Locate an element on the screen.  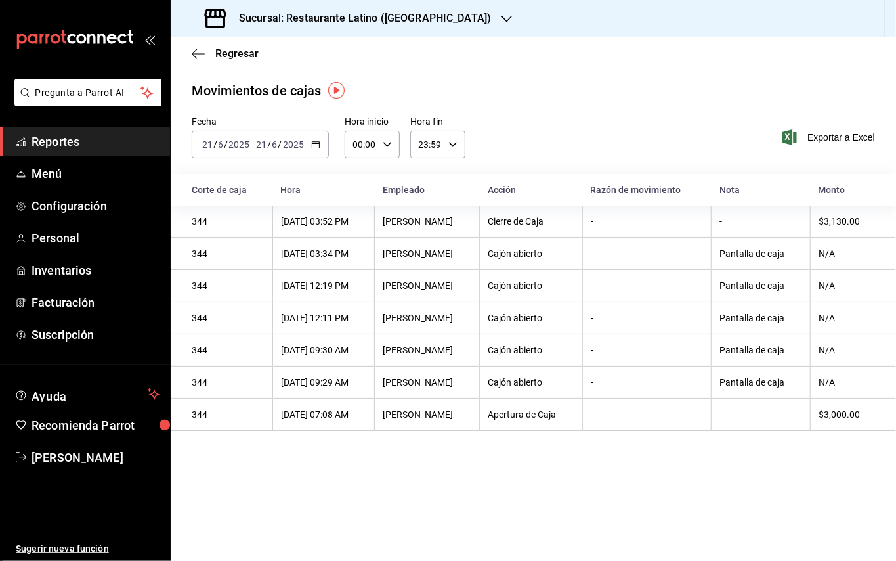
span: Facturación is located at coordinates (95, 302).